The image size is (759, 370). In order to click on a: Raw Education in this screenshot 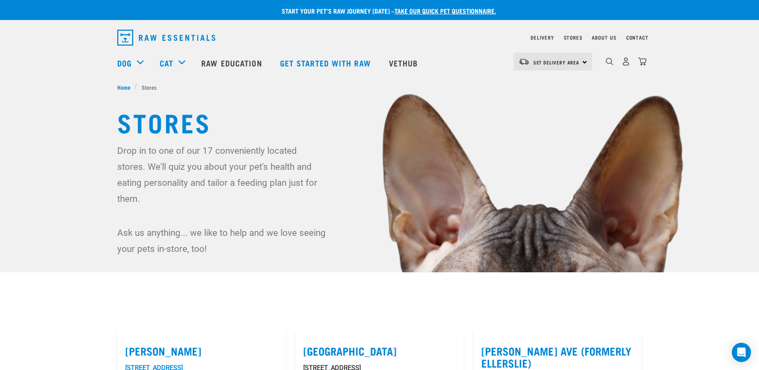, I will do `click(232, 63)`.